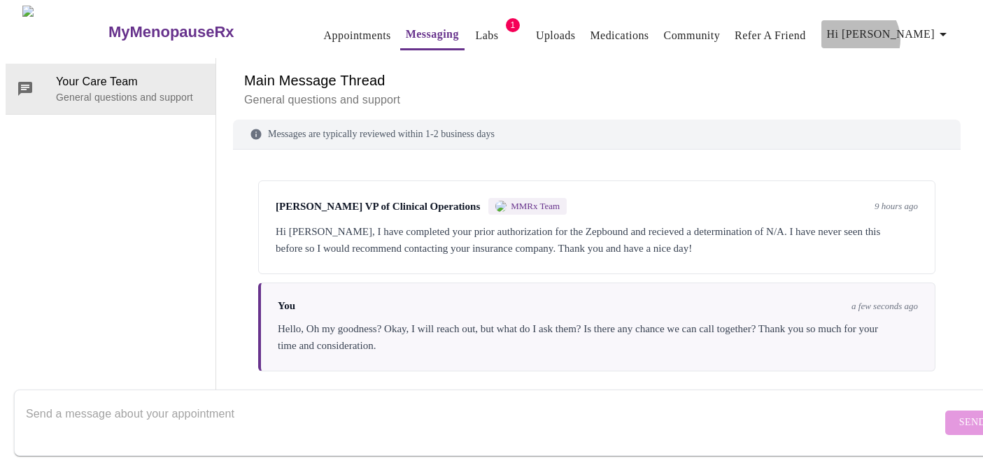 The image size is (983, 463). I want to click on div: Hello, Oh my goodness? Okay, I will reach out, but what do I ask them? Is there any chance we can..., so click(597, 337).